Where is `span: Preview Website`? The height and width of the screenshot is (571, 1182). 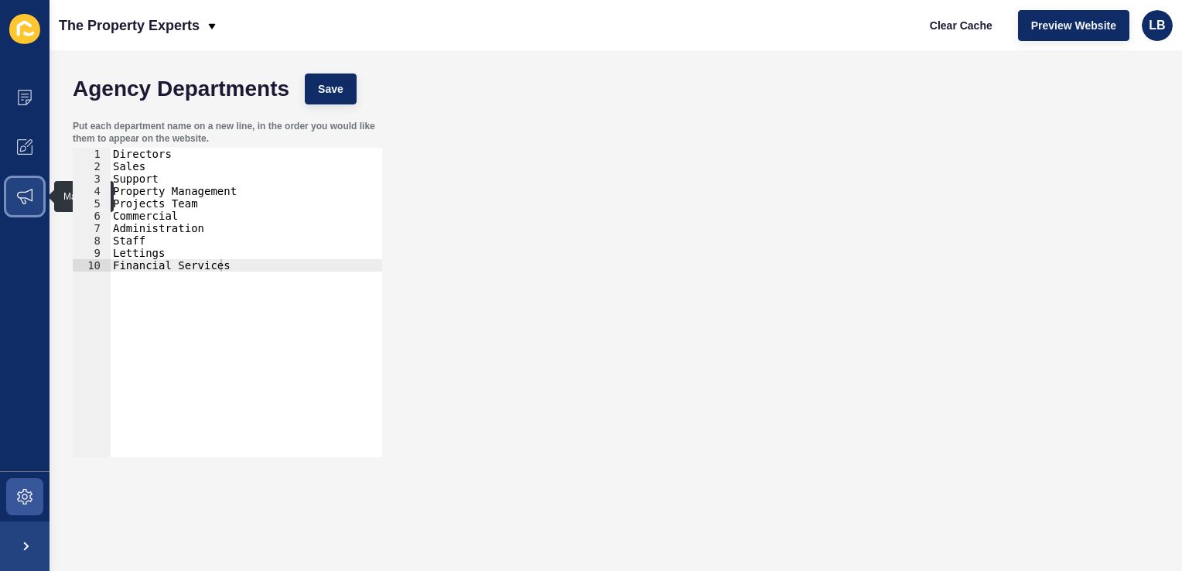 span: Preview Website is located at coordinates (1074, 26).